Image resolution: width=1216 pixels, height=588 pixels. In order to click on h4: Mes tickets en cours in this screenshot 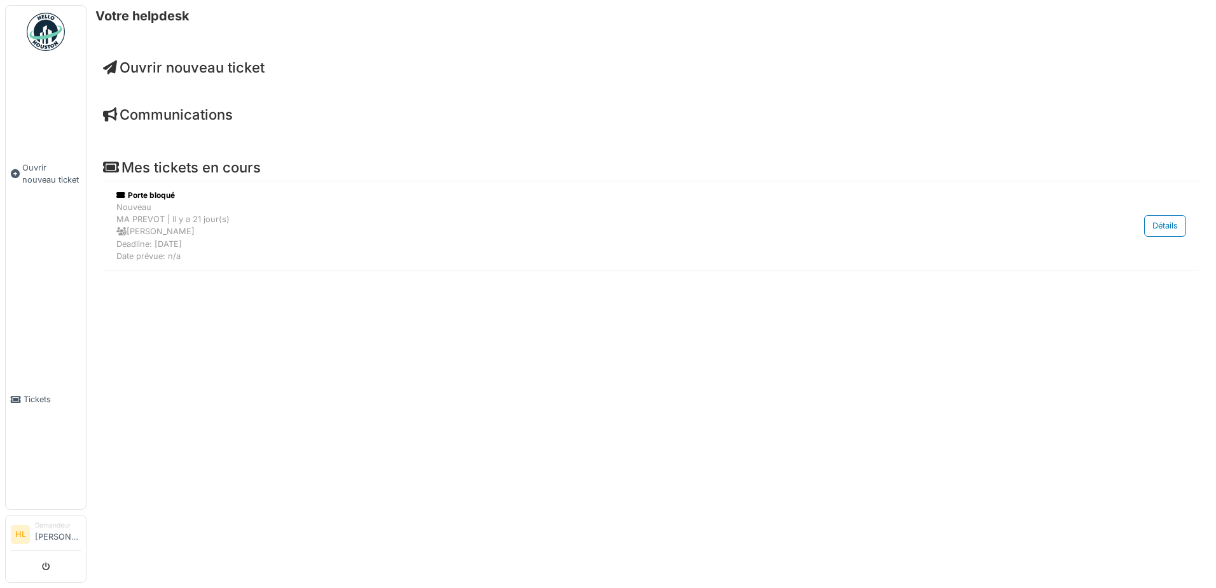, I will do `click(651, 167)`.